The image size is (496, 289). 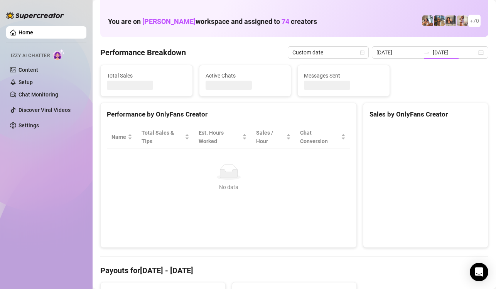 What do you see at coordinates (122, 137) in the screenshot?
I see `th: Name` at bounding box center [122, 137].